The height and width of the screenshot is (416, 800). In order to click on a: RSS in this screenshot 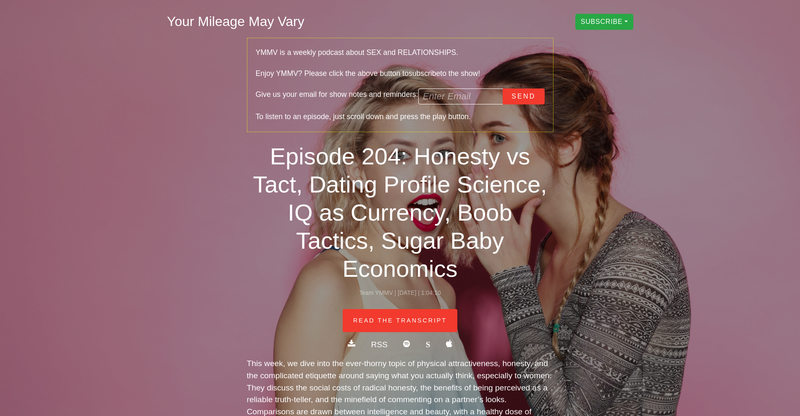, I will do `click(379, 345)`.